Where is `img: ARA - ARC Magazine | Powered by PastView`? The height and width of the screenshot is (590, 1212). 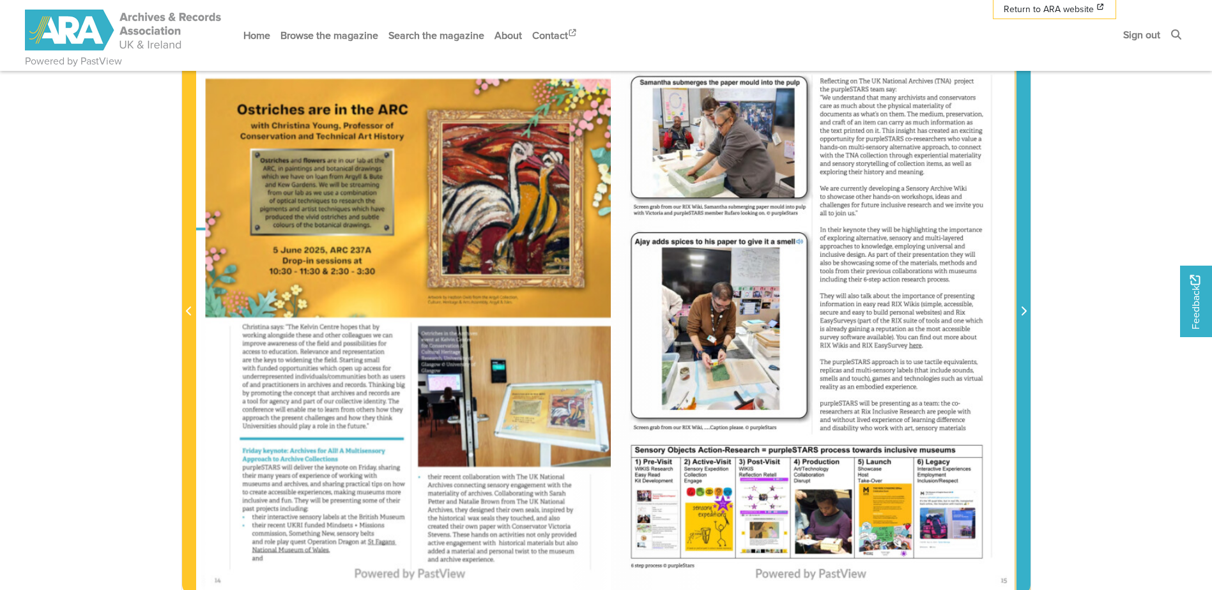
img: ARA - ARC Magazine | Powered by PastView is located at coordinates (124, 30).